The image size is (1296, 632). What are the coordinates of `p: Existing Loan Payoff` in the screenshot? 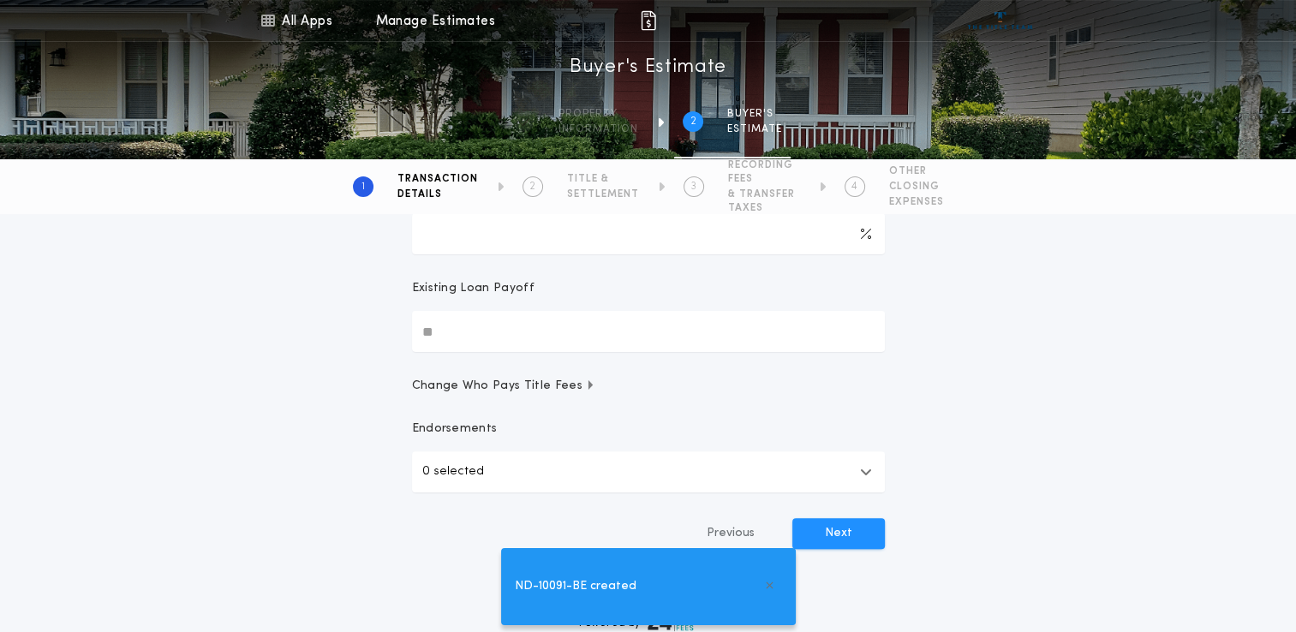 It's located at (473, 289).